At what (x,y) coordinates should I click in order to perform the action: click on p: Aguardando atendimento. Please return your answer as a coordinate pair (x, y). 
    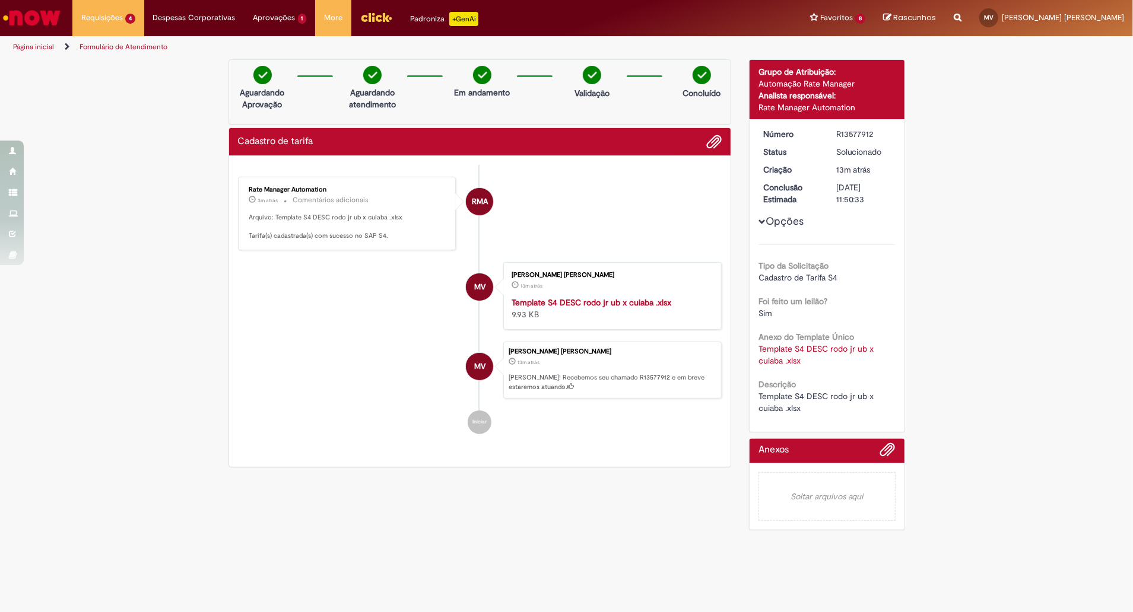
    Looking at the image, I should click on (372, 99).